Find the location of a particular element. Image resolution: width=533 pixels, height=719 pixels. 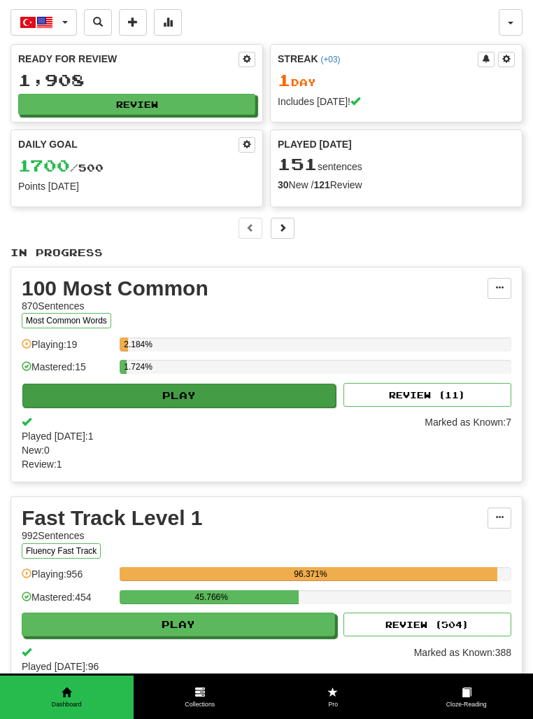

span: Collections is located at coordinates (200, 704).